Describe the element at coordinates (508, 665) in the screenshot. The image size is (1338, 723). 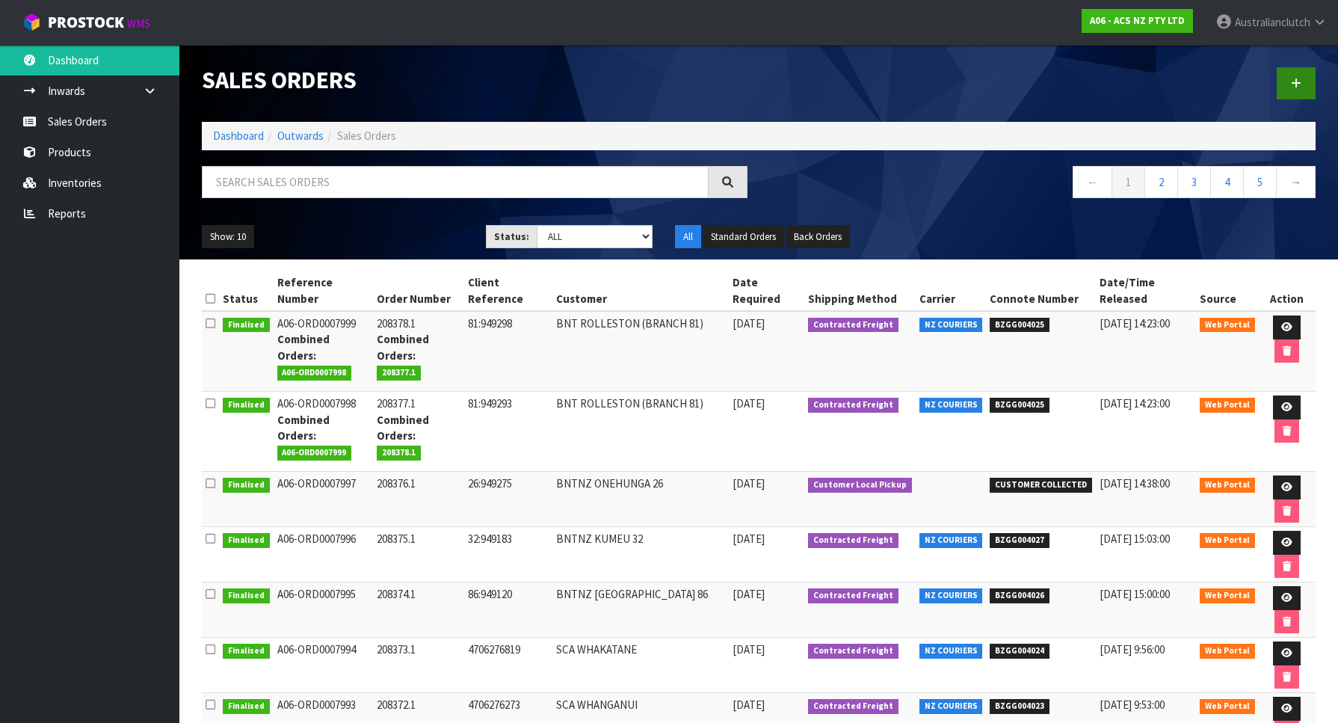
I see `td: 4706276819` at that location.